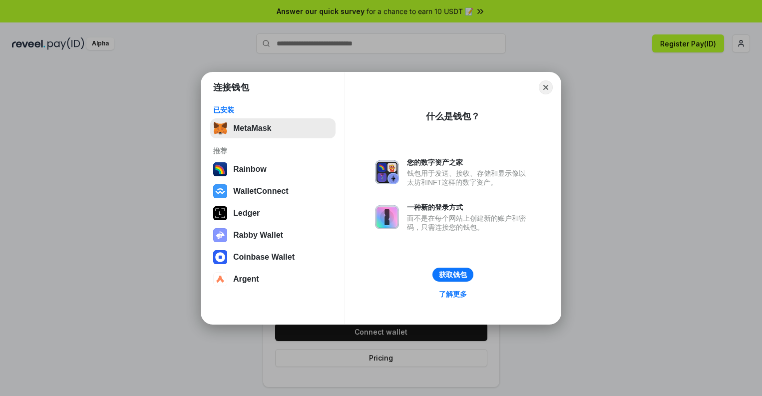  I want to click on div: 获取钱包, so click(453, 275).